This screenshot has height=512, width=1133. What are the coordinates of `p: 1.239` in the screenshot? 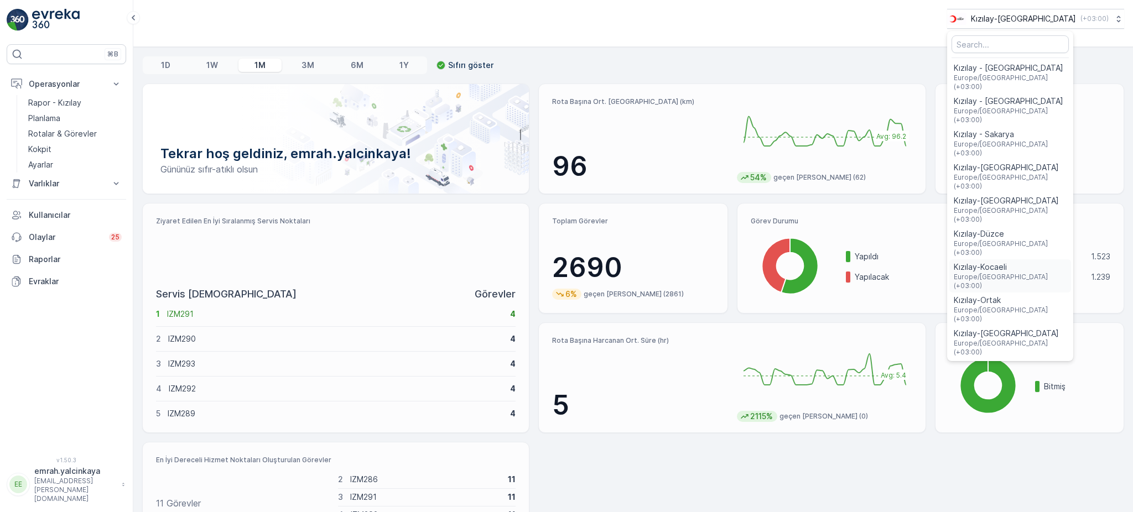 It's located at (1100, 277).